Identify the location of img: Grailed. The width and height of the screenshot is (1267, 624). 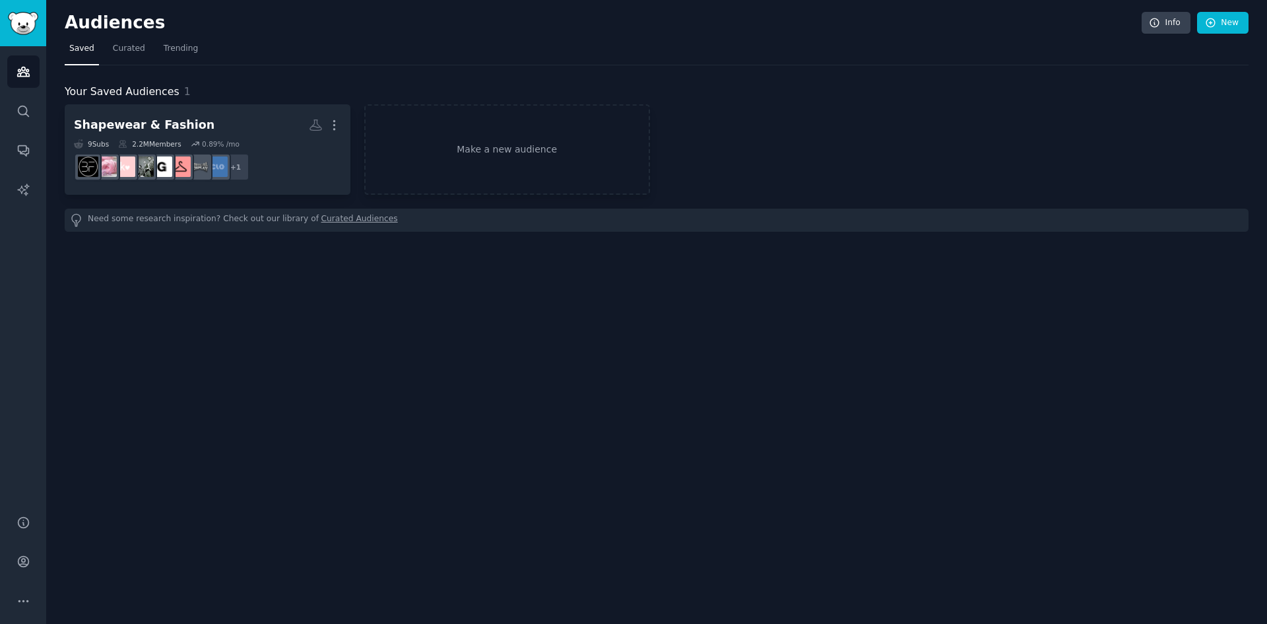
(162, 166).